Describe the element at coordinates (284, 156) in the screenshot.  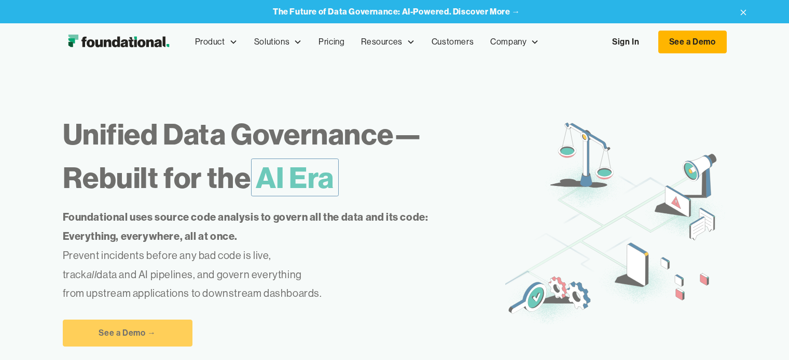
I see `h1: Unified Data Governance— Rebuilt for the` at that location.